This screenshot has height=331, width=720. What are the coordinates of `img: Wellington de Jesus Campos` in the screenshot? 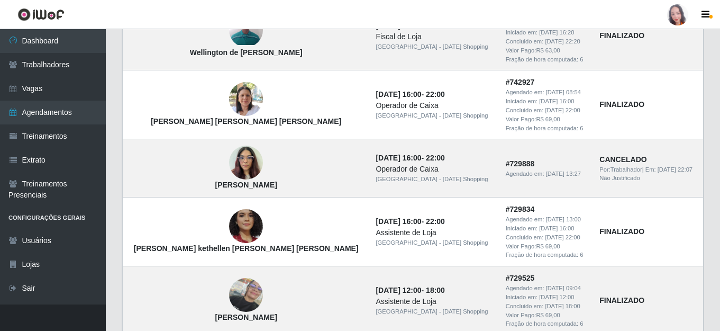 It's located at (246, 30).